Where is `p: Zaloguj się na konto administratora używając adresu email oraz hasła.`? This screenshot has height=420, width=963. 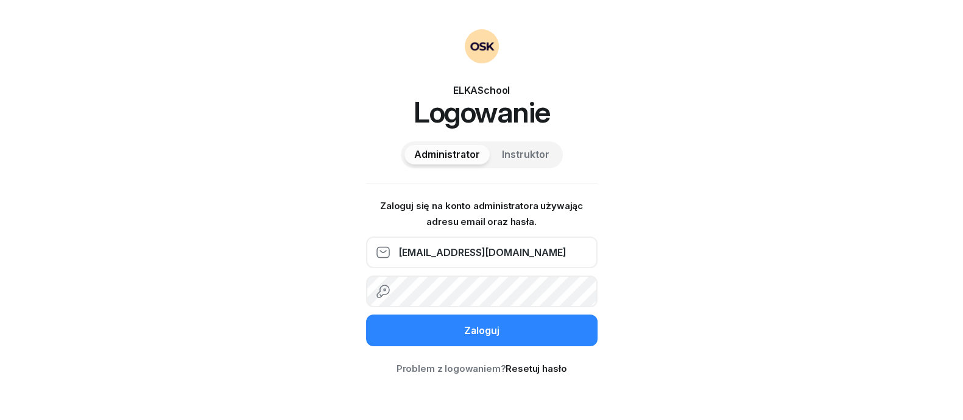
p: Zaloguj się na konto administratora używając adresu email oraz hasła. is located at coordinates (482, 213).